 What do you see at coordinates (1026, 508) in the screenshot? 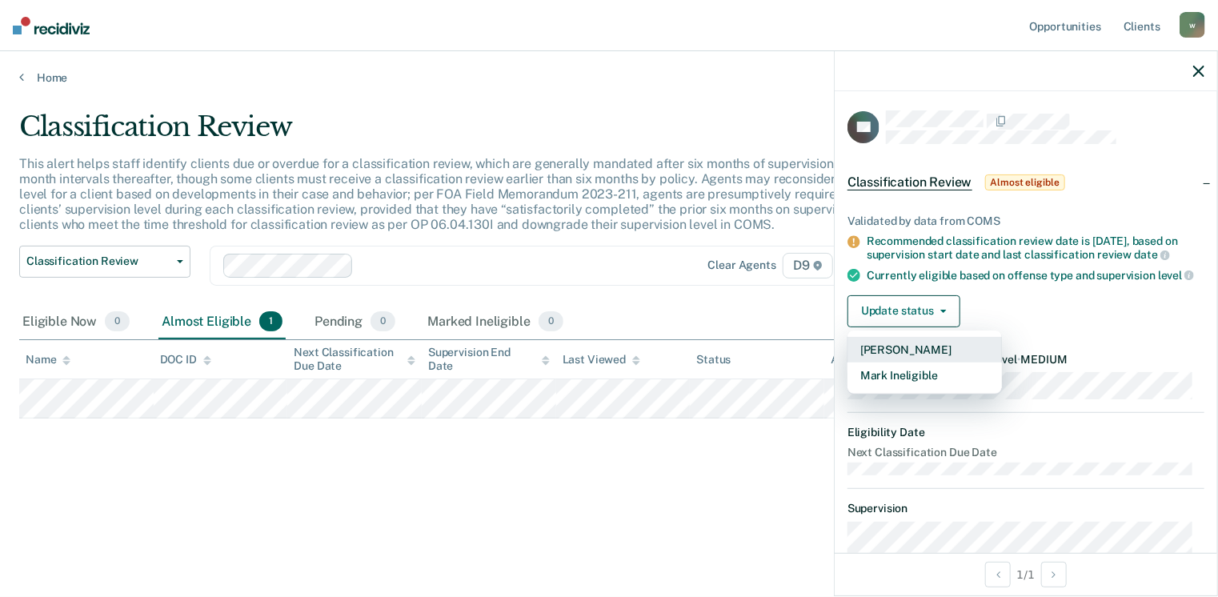
I see `dt: Supervision` at bounding box center [1026, 508].